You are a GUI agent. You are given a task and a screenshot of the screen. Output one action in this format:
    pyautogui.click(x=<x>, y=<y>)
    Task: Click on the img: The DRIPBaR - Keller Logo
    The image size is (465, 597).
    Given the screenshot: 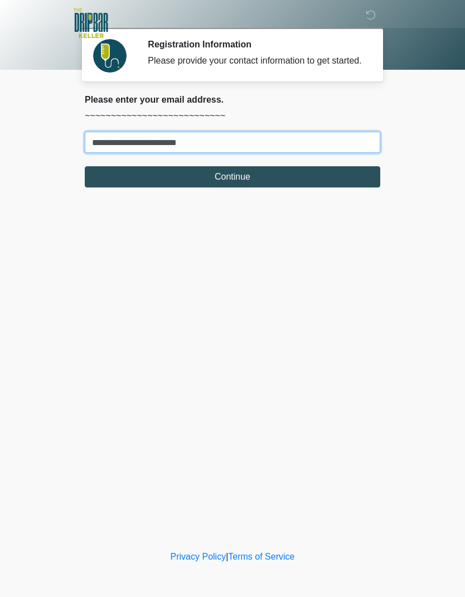 What is the action you would take?
    pyautogui.click(x=91, y=23)
    